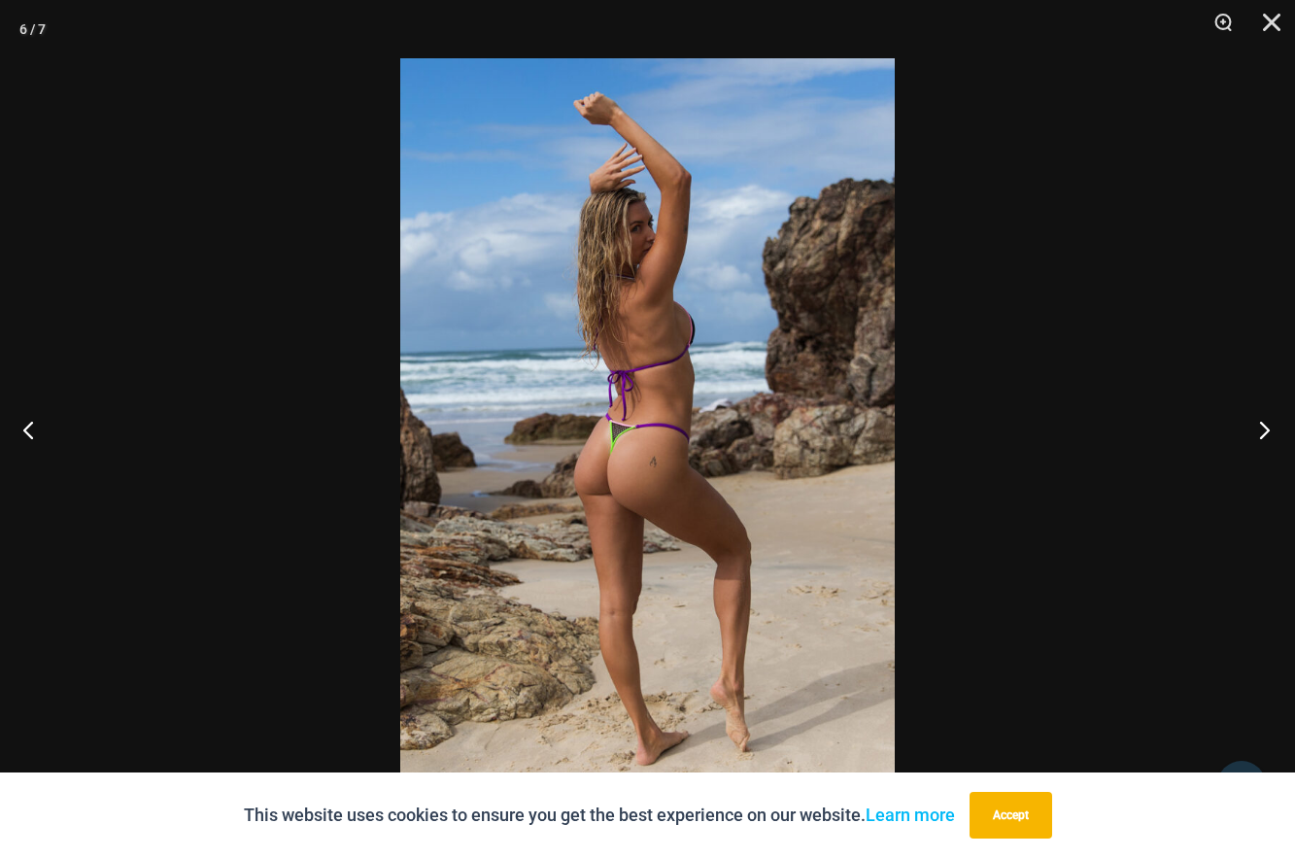 The image size is (1295, 858). I want to click on button: Next, so click(1258, 429).